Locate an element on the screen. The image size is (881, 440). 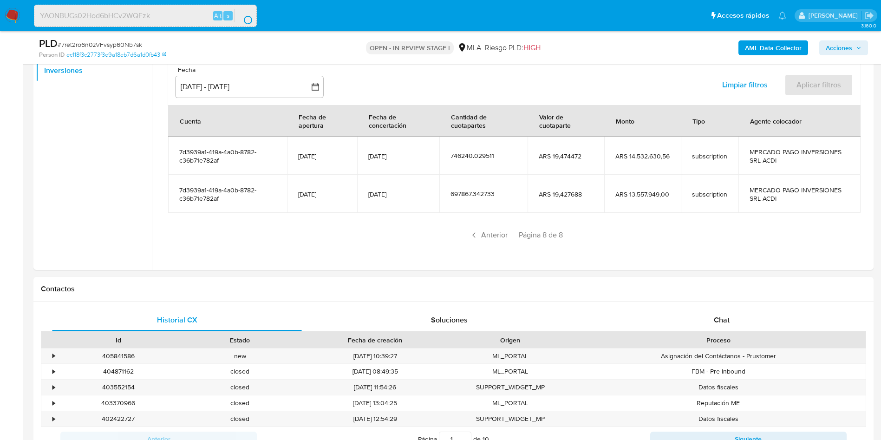
span: # 7ret2ro6n0zVFvsyp60Nb7sk is located at coordinates (100, 45).